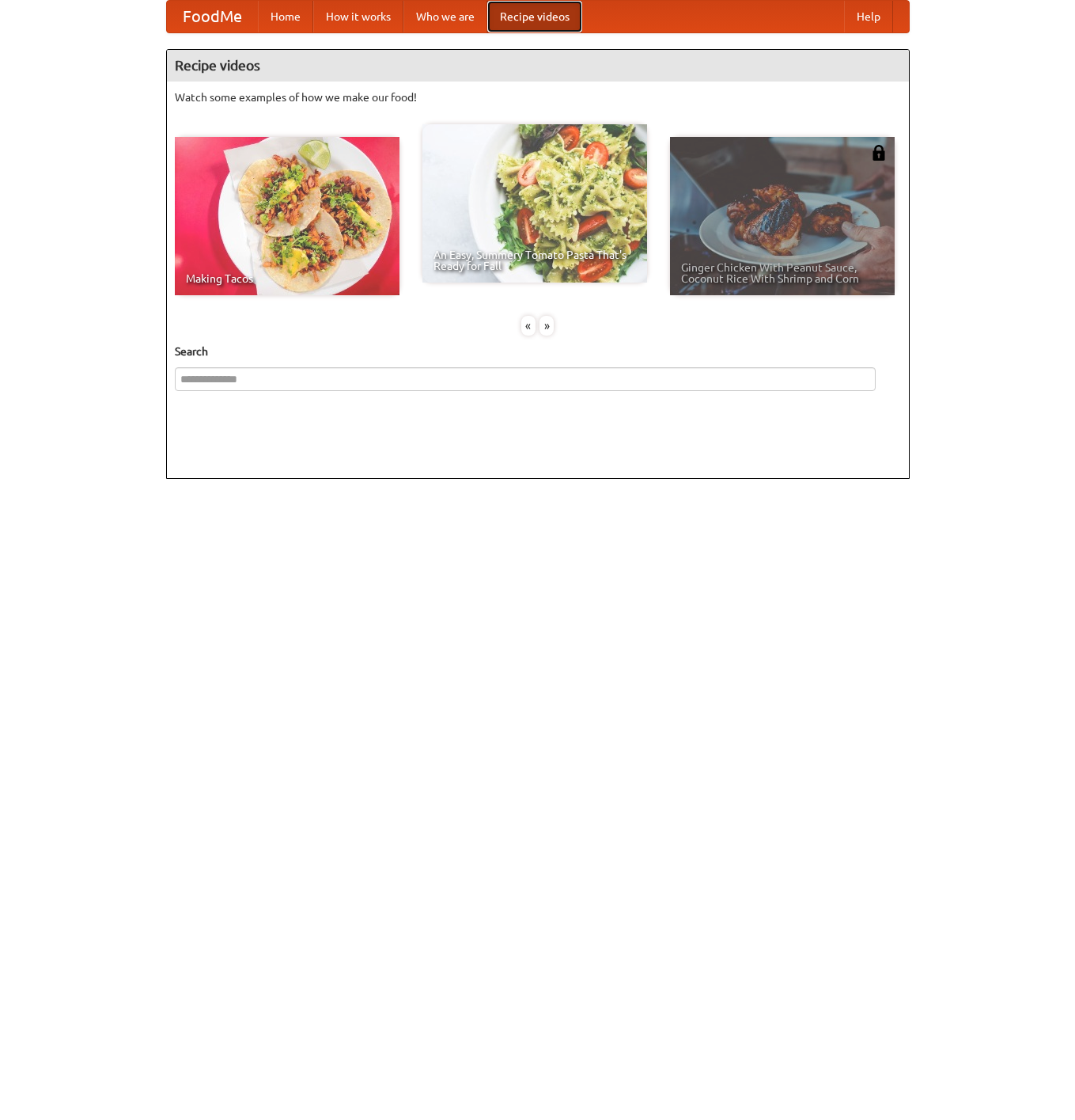 The width and height of the screenshot is (1075, 1120). I want to click on p: Watch some examples of how we make our food!, so click(538, 97).